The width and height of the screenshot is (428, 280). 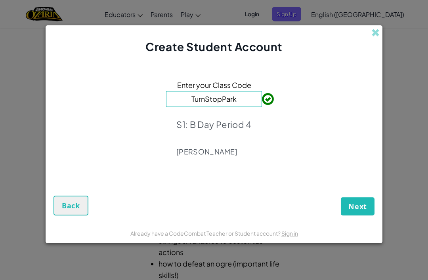 I want to click on p: S1: B Day Period 4, so click(x=214, y=125).